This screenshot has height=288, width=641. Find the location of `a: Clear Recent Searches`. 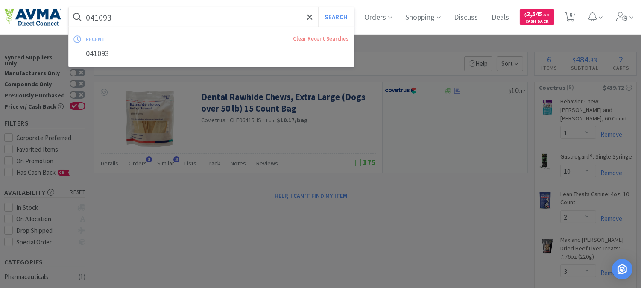

a: Clear Recent Searches is located at coordinates (321, 38).